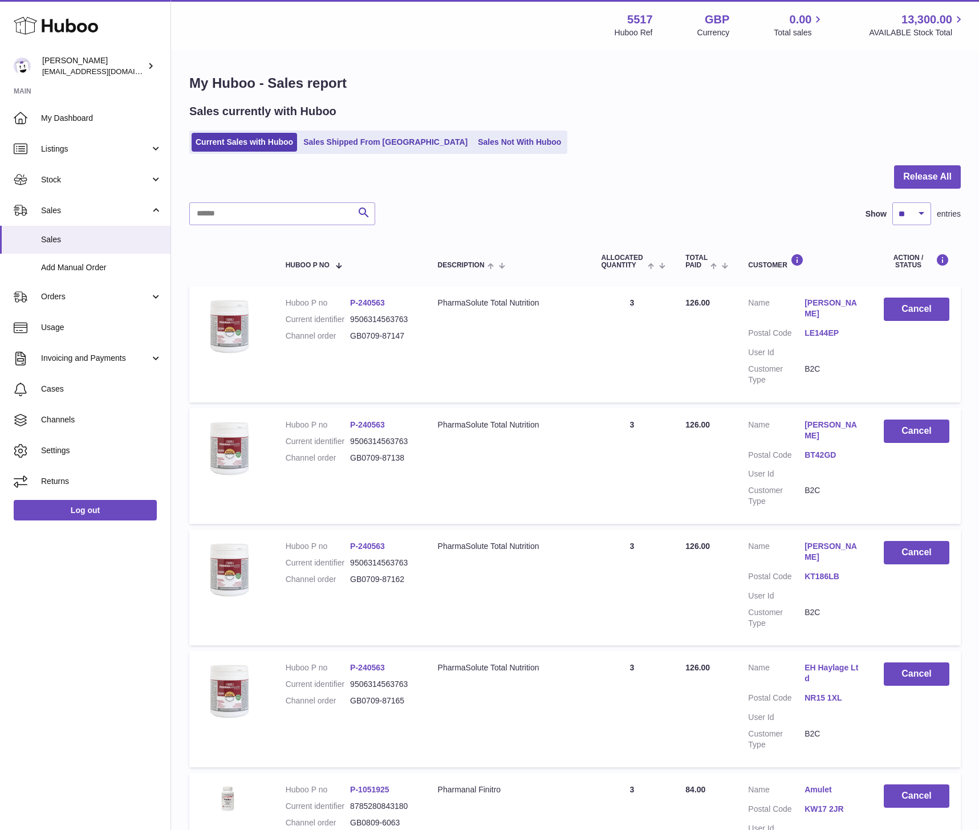  I want to click on span: entries, so click(949, 214).